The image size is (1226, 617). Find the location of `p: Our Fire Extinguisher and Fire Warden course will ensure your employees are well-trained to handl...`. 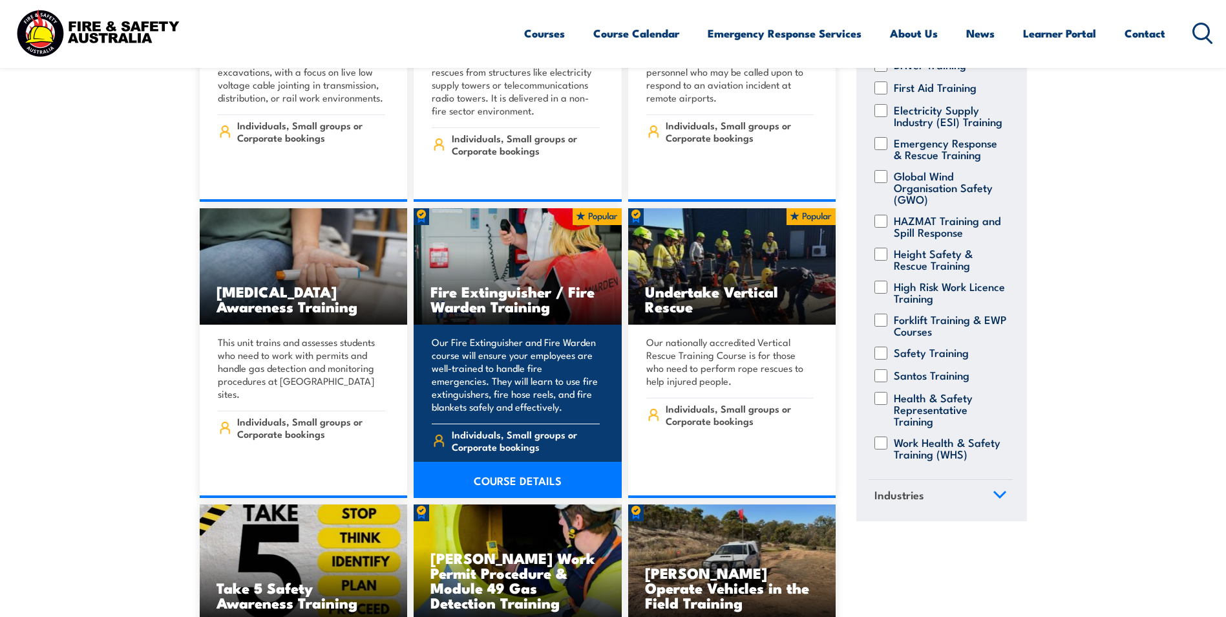

p: Our Fire Extinguisher and Fire Warden course will ensure your employees are well-trained to handl... is located at coordinates (516, 374).